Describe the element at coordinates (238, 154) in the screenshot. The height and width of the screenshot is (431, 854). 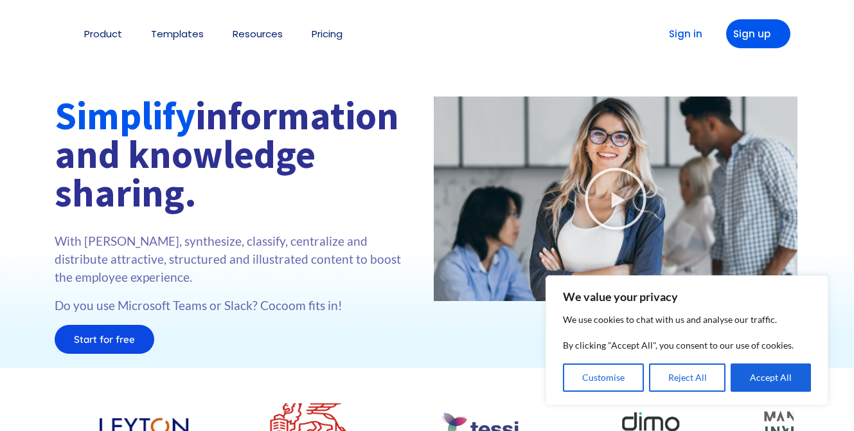
I see `h1: information and knowledge sharing.` at that location.